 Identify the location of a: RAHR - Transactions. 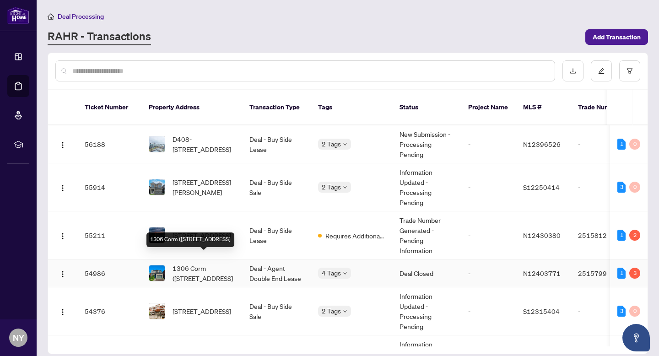
(99, 37).